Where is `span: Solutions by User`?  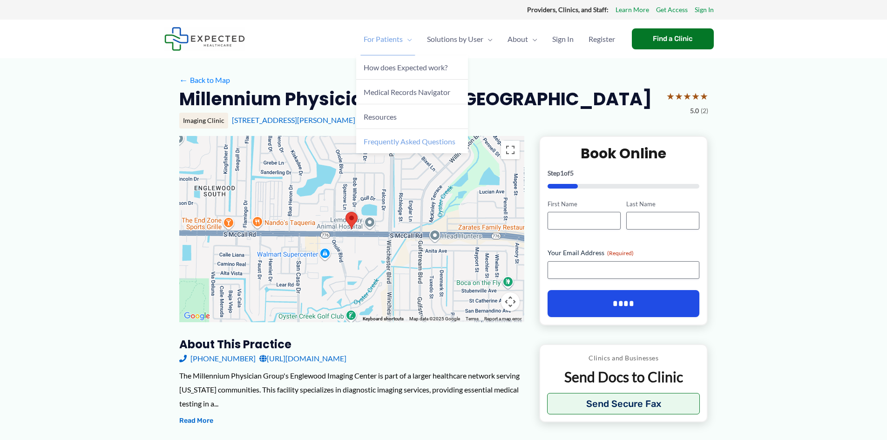 span: Solutions by User is located at coordinates (455, 39).